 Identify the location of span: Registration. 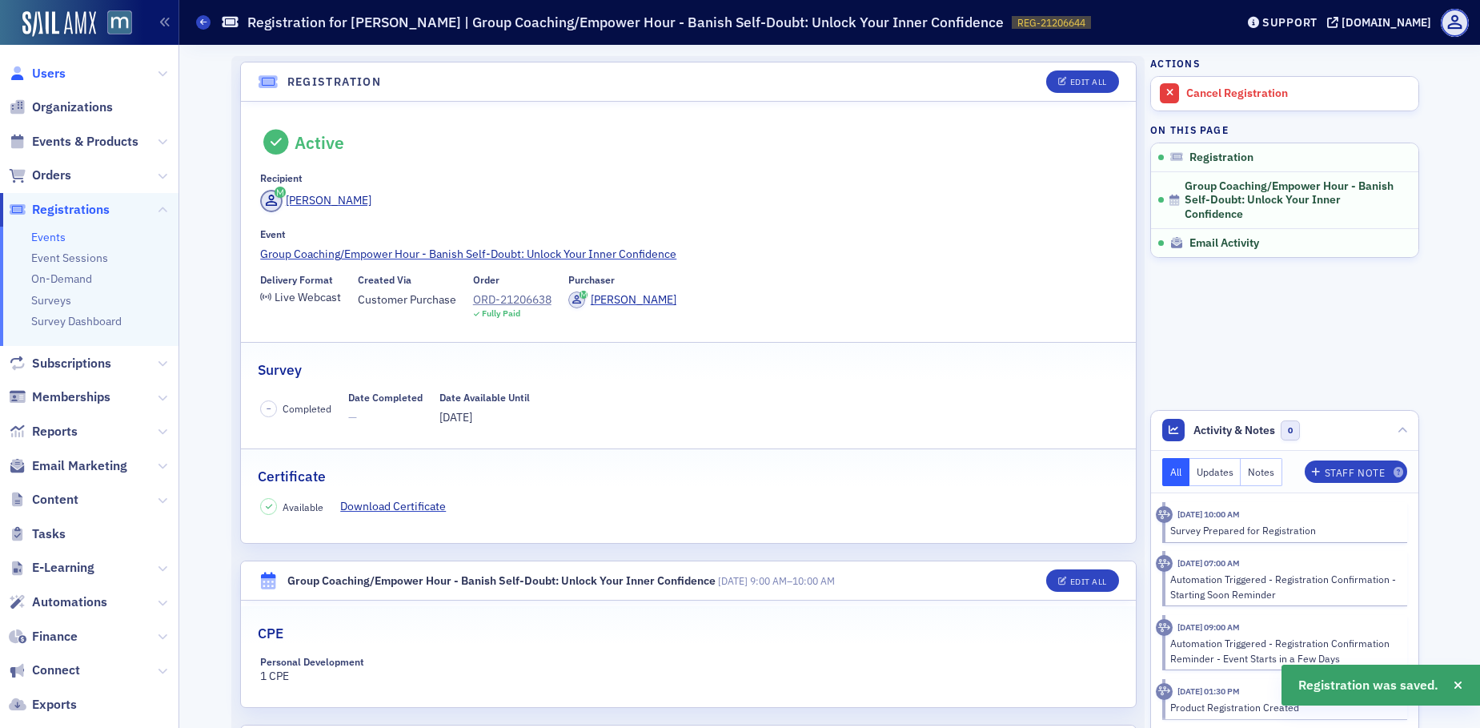
(1222, 158).